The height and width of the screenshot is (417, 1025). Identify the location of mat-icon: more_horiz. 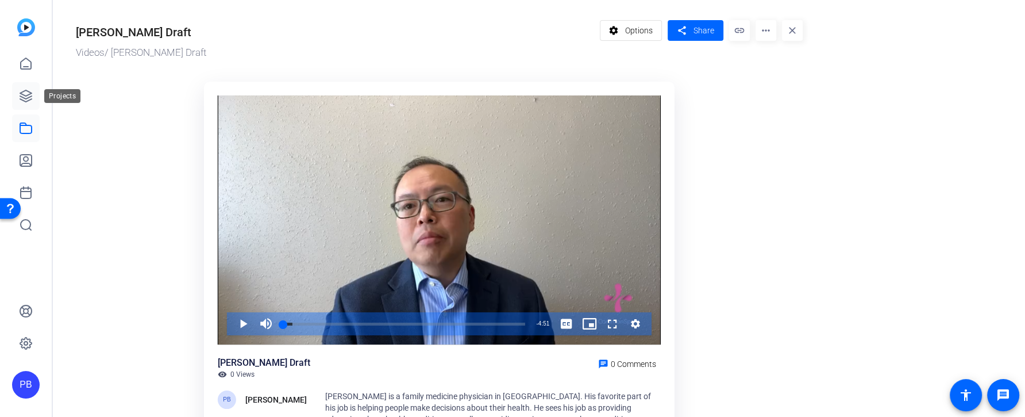
(766, 30).